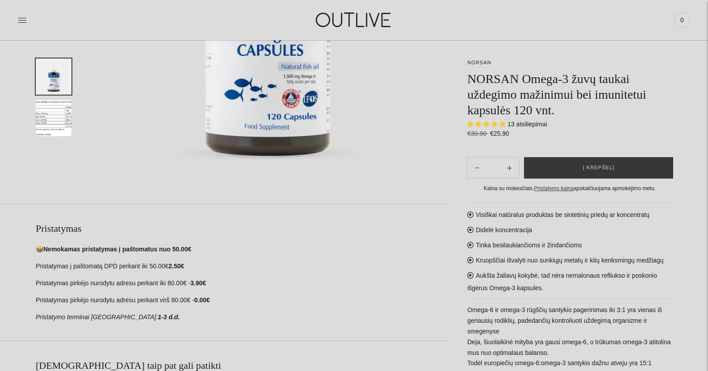  Describe the element at coordinates (493, 168) in the screenshot. I see `input: Product quantity` at that location.